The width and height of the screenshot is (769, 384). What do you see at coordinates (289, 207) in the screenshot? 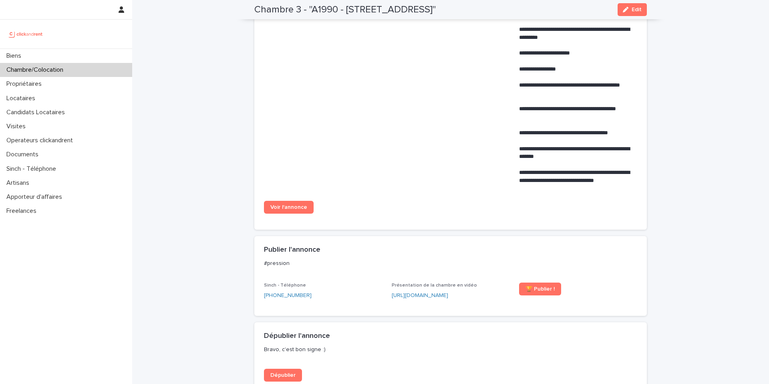
I see `a: Voir l'annonce` at bounding box center [289, 207].